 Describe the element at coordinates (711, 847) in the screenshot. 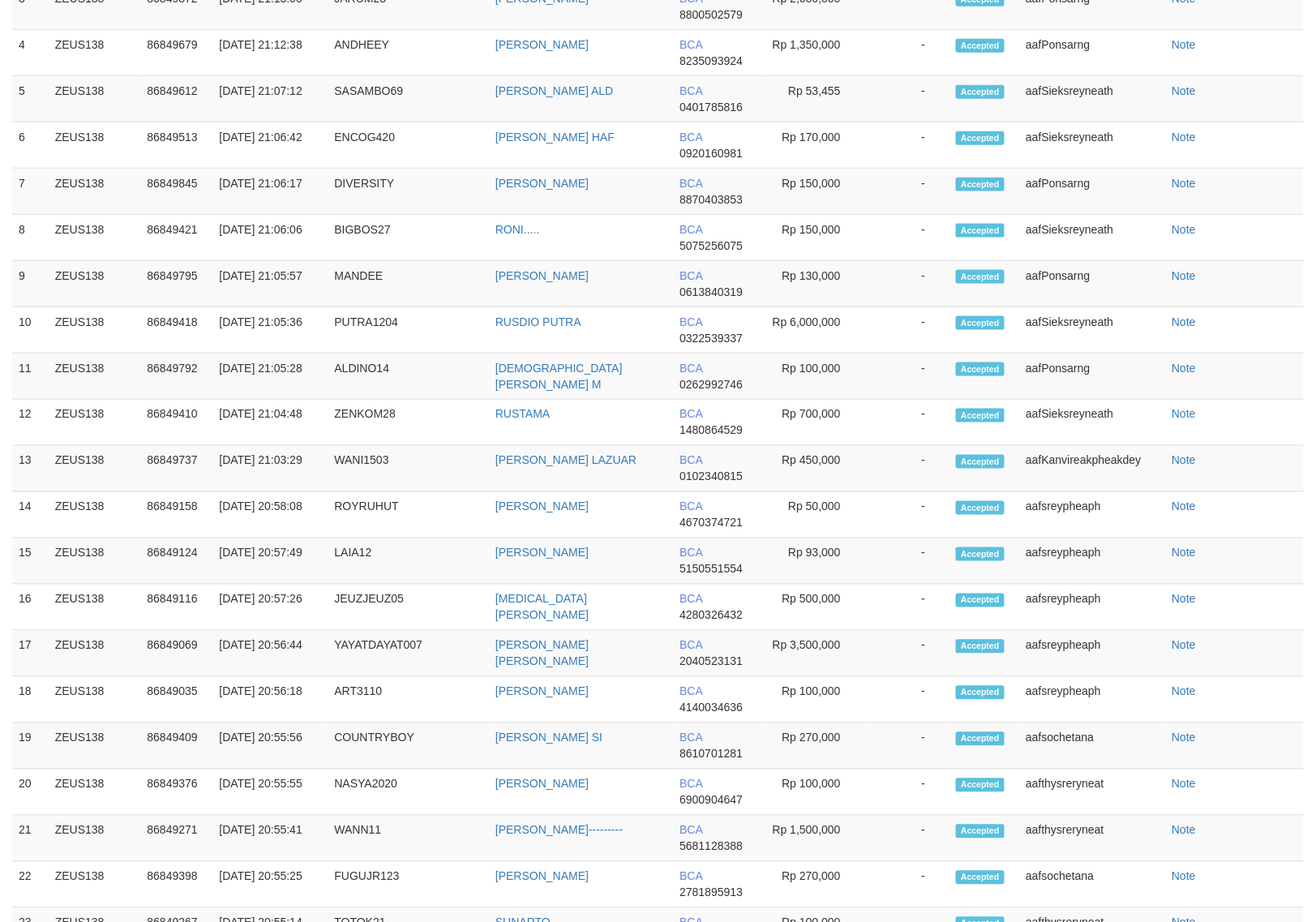

I see `span: 5681128388` at that location.